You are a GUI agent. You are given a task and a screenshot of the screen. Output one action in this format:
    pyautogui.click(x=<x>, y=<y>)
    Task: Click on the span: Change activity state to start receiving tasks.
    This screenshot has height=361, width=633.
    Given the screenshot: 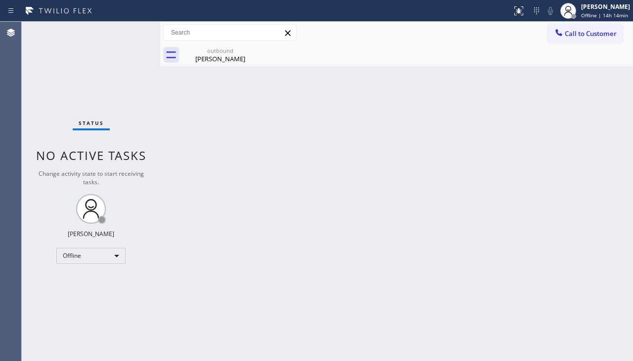 What is the action you would take?
    pyautogui.click(x=91, y=178)
    